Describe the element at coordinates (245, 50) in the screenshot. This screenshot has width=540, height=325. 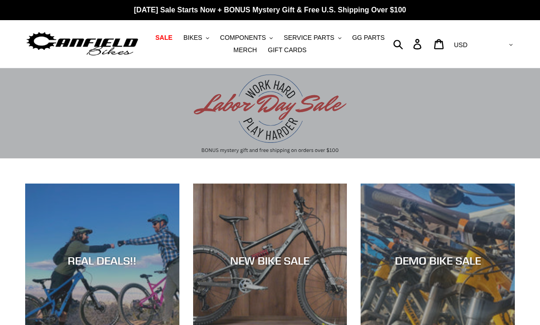
I see `span: MERCH` at that location.